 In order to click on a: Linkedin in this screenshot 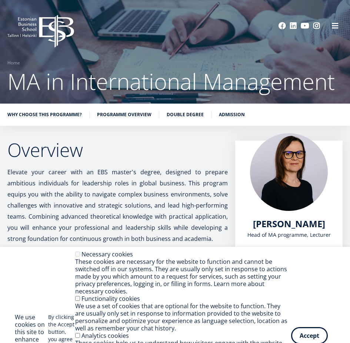, I will do `click(293, 26)`.